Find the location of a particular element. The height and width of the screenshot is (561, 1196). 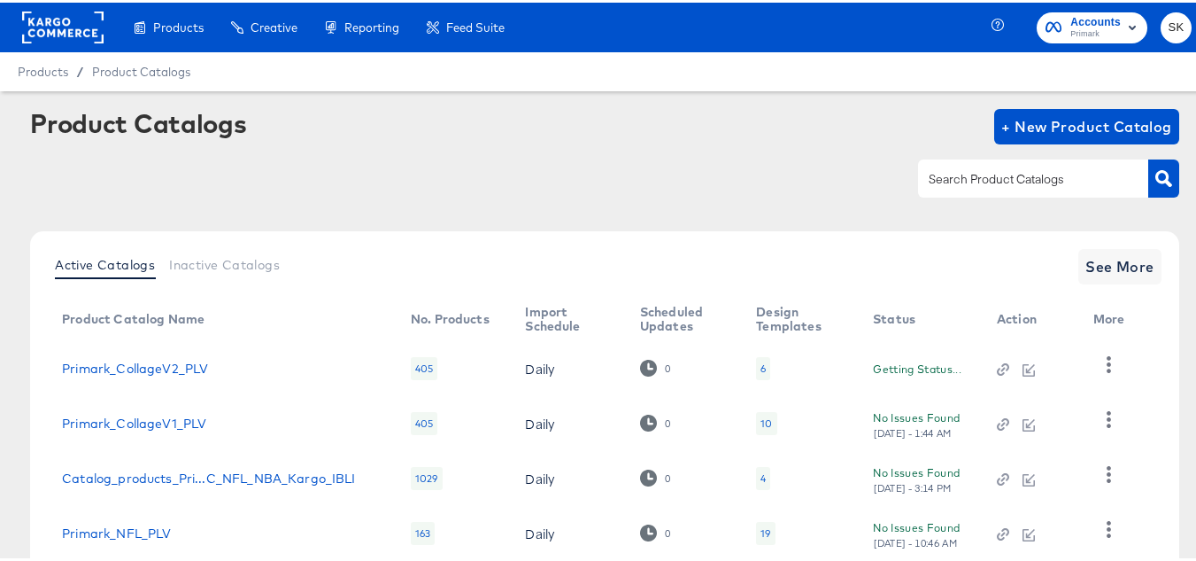

button: SK is located at coordinates (1176, 25).